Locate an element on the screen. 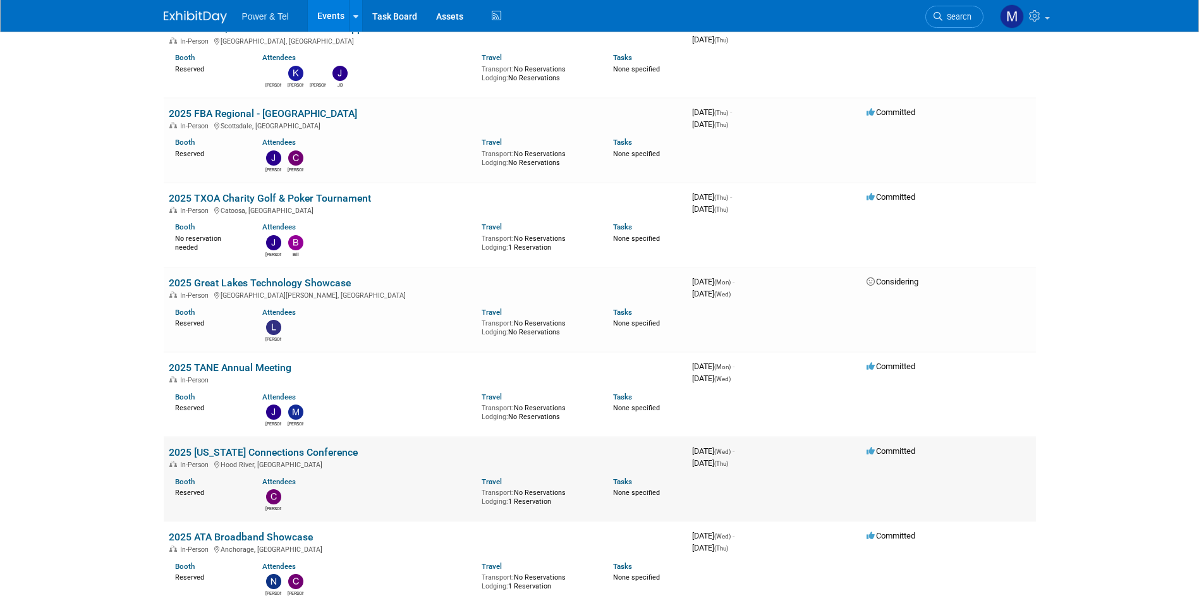 Image resolution: width=1199 pixels, height=603 pixels. img: Brian Berryhill is located at coordinates (318, 73).